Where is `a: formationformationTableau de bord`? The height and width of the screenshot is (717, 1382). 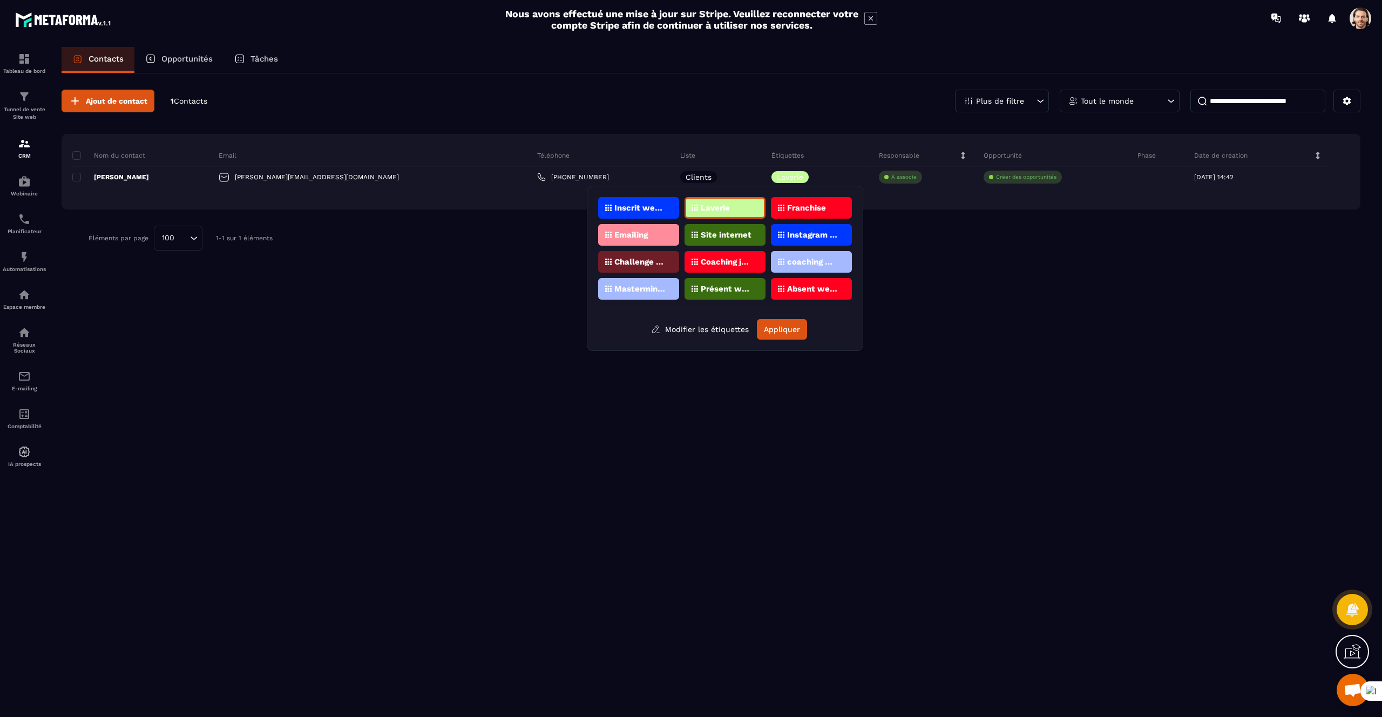 a: formationformationTableau de bord is located at coordinates (24, 63).